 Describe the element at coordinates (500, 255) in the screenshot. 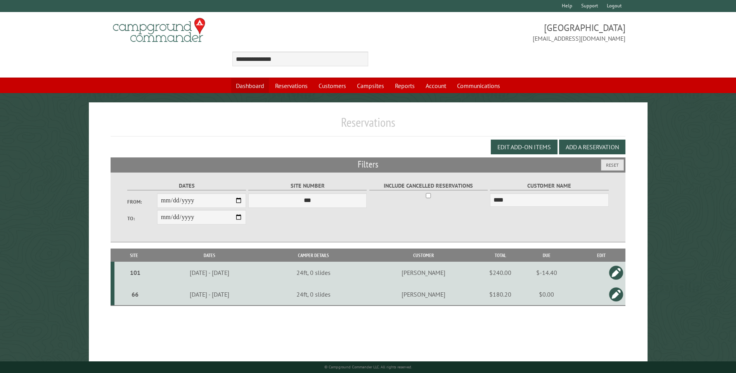

I see `th: Total` at that location.